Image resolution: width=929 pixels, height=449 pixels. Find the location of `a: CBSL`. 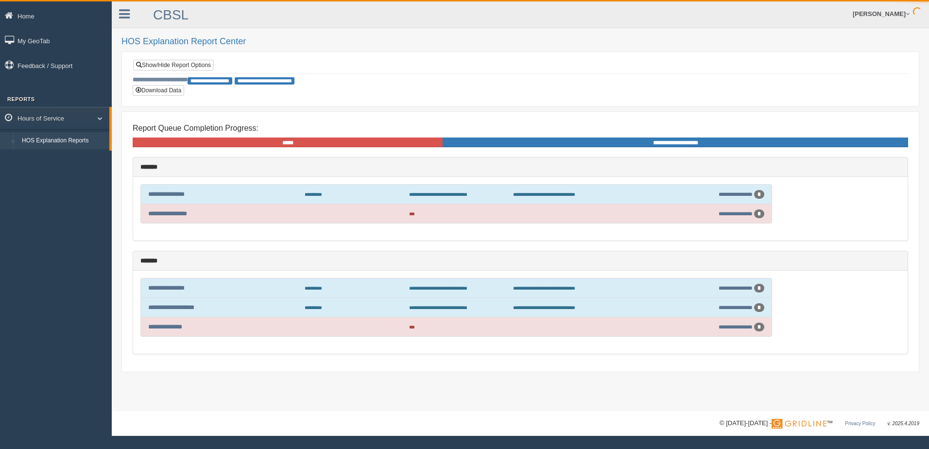

a: CBSL is located at coordinates (171, 15).